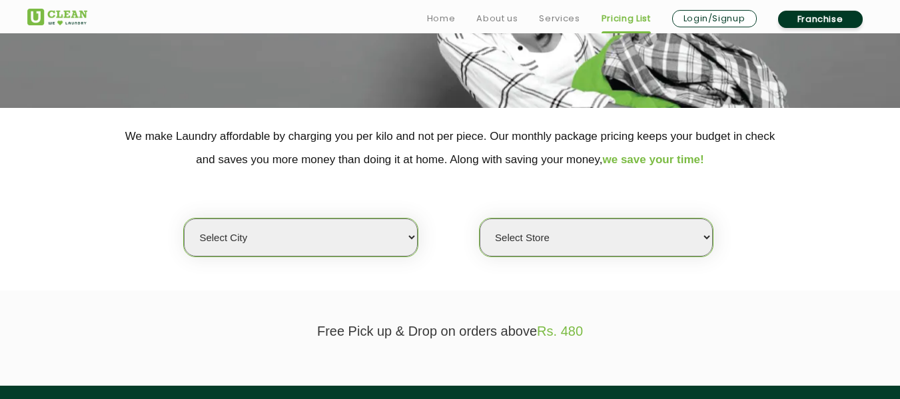 Image resolution: width=900 pixels, height=399 pixels. Describe the element at coordinates (654, 159) in the screenshot. I see `span: we save your time!` at that location.